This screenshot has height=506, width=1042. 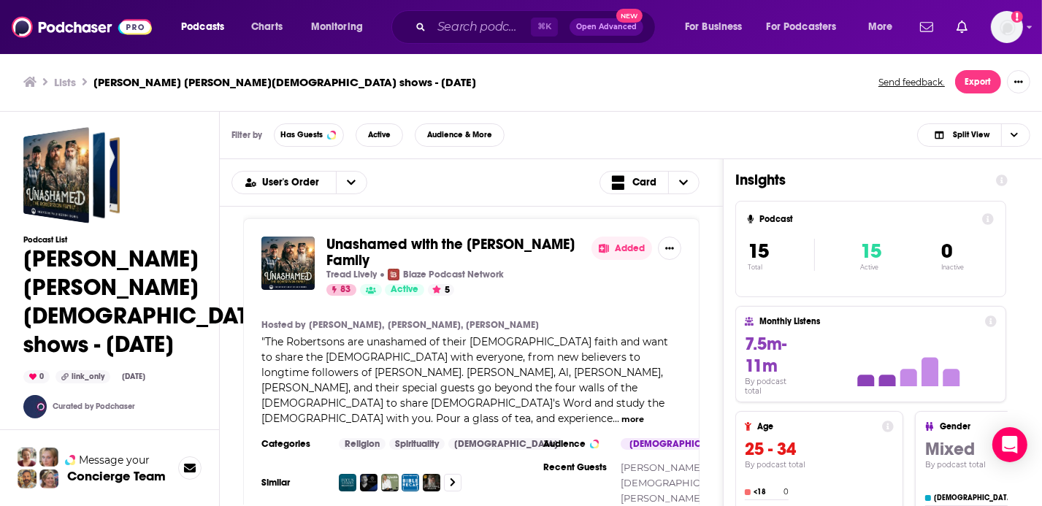 I want to click on a: Duck Call Room, so click(x=432, y=483).